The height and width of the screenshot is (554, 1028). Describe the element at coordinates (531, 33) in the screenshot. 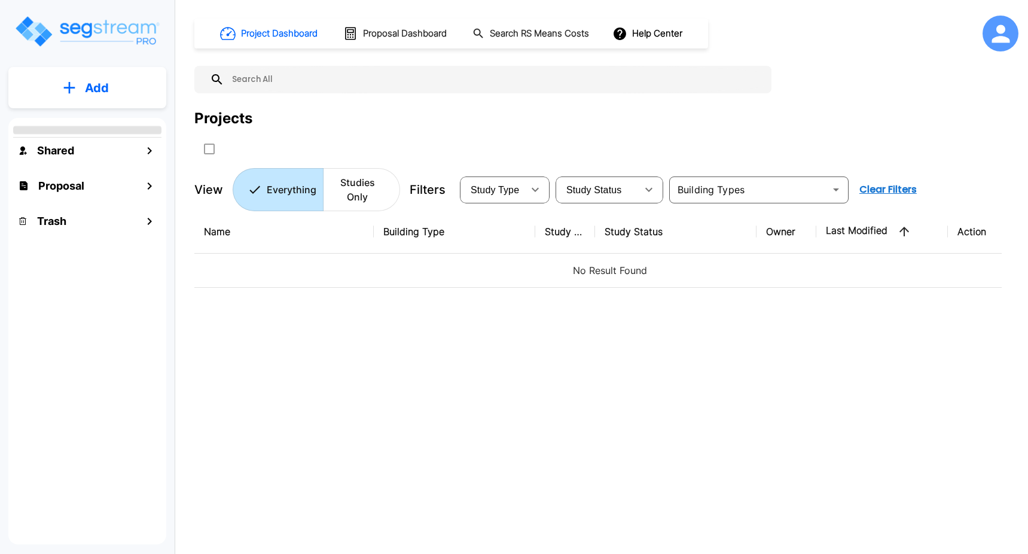

I see `button: Search RS Means Costs` at that location.